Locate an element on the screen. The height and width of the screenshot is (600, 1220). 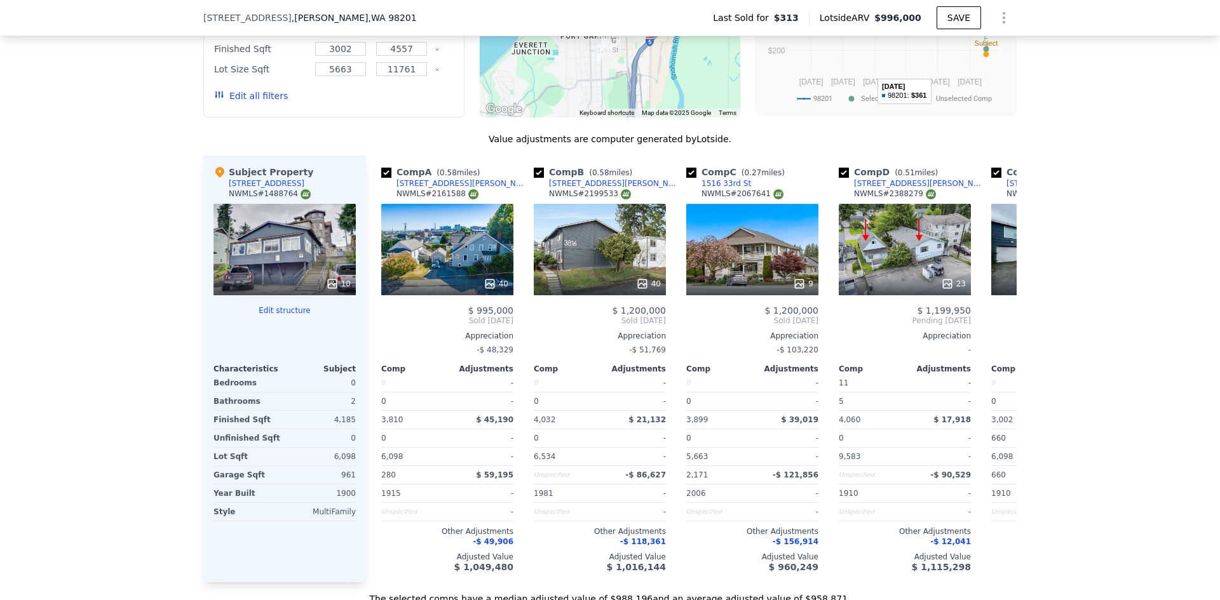
div: 1981 is located at coordinates (565, 494).